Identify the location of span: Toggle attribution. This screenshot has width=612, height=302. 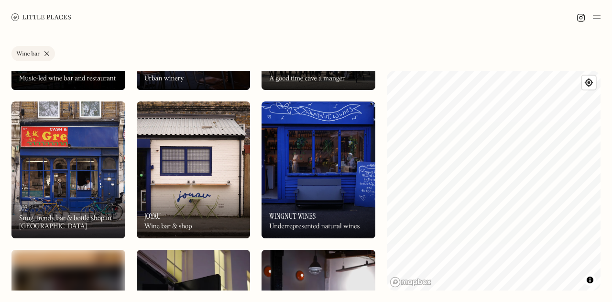
(590, 280).